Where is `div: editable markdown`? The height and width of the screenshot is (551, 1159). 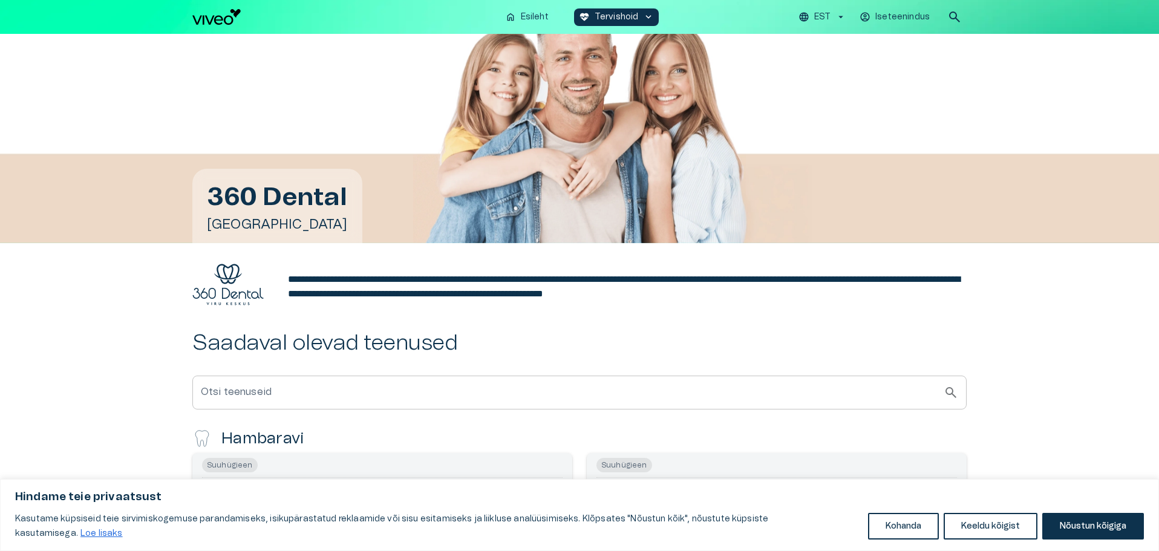
div: editable markdown is located at coordinates (627, 287).